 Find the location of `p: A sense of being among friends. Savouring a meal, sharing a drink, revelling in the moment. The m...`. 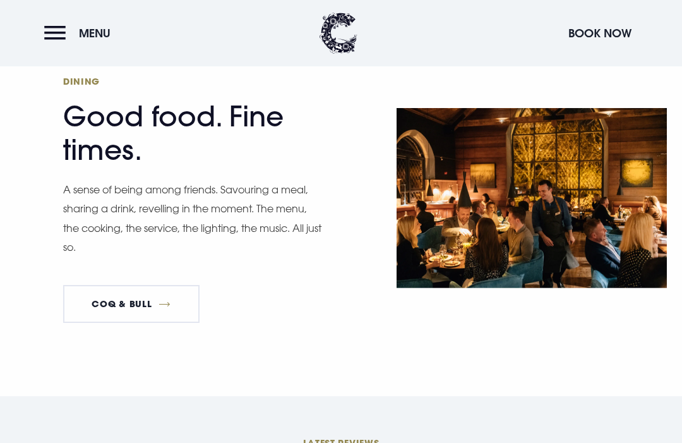

p: A sense of being among friends. Savouring a meal, sharing a drink, revelling in the moment. The m... is located at coordinates (193, 219).